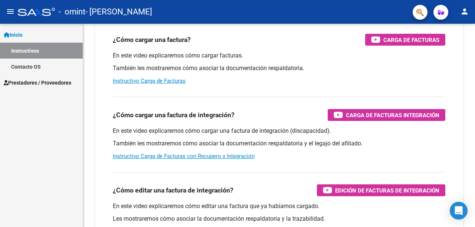 Image resolution: width=475 pixels, height=227 pixels. I want to click on mat-icon: person, so click(465, 12).